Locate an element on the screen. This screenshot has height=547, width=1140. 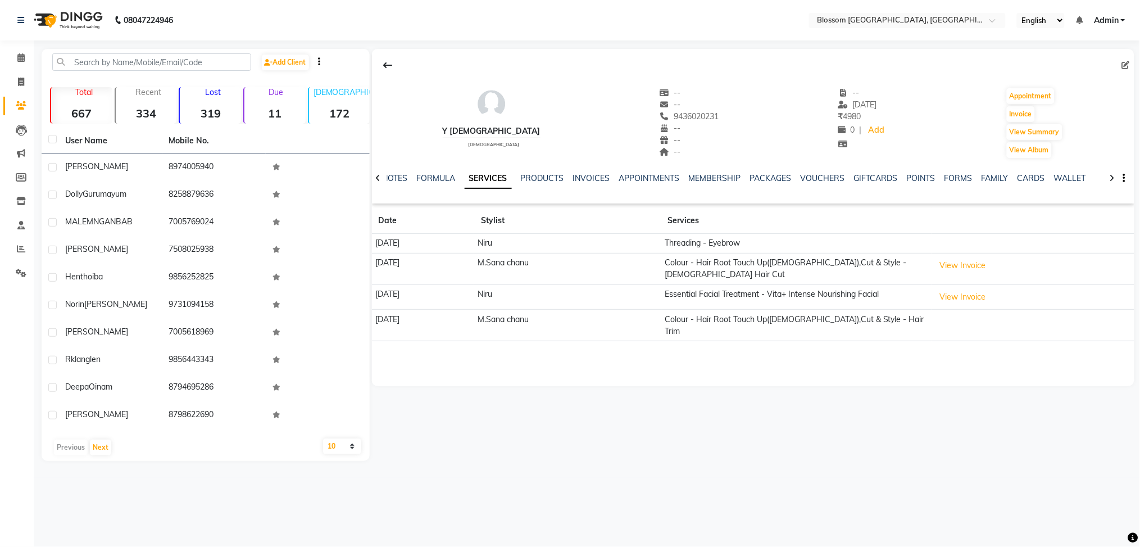
strong: 334 is located at coordinates (146, 113).